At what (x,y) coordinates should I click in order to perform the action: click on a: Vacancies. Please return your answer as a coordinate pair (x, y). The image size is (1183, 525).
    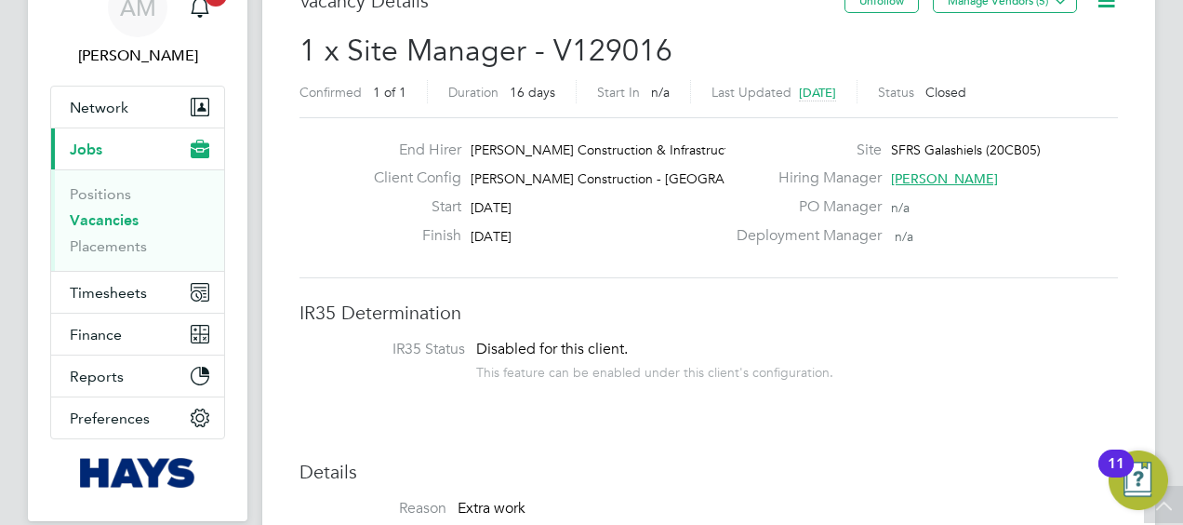
    Looking at the image, I should click on (104, 219).